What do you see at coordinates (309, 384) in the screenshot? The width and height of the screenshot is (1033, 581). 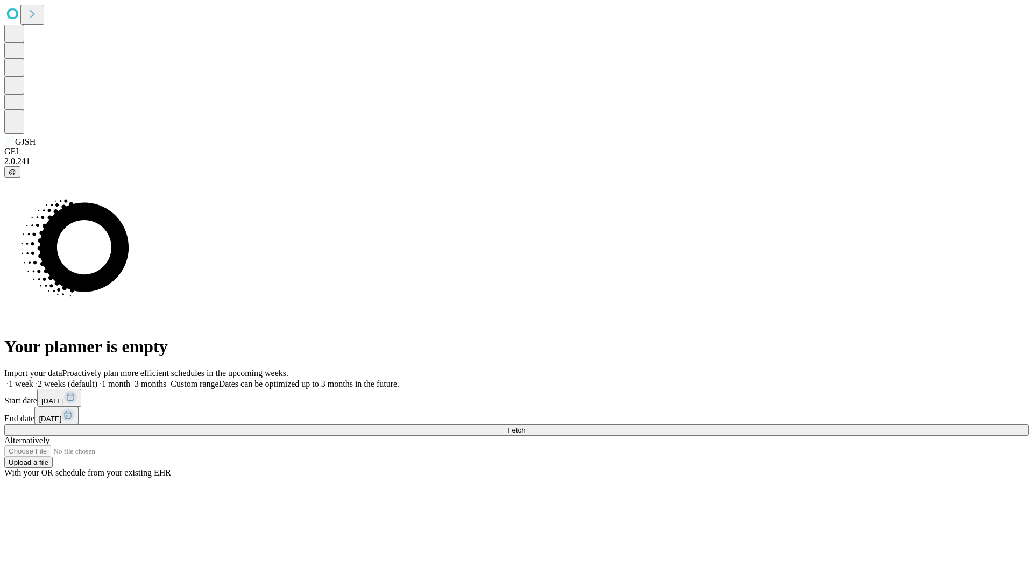 I see `span: Dates can be optimized up to 3 months in the future.` at bounding box center [309, 384].